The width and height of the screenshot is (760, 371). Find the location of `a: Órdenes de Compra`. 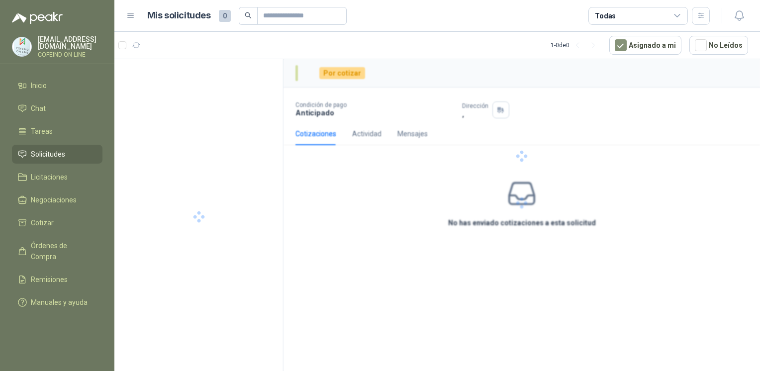

a: Órdenes de Compra is located at coordinates (57, 251).